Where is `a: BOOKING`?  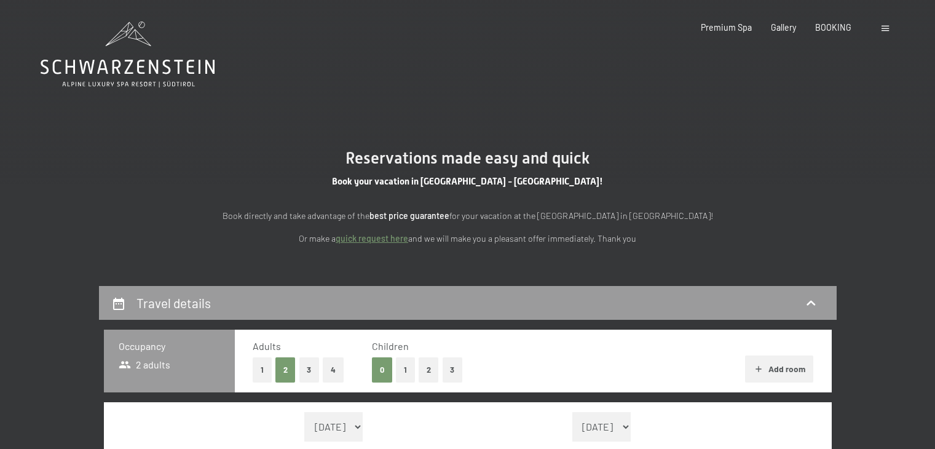
a: BOOKING is located at coordinates (833, 27).